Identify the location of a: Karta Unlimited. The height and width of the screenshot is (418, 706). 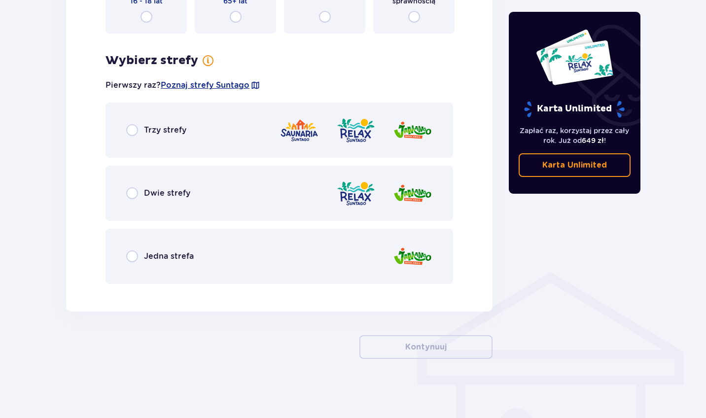
(575, 165).